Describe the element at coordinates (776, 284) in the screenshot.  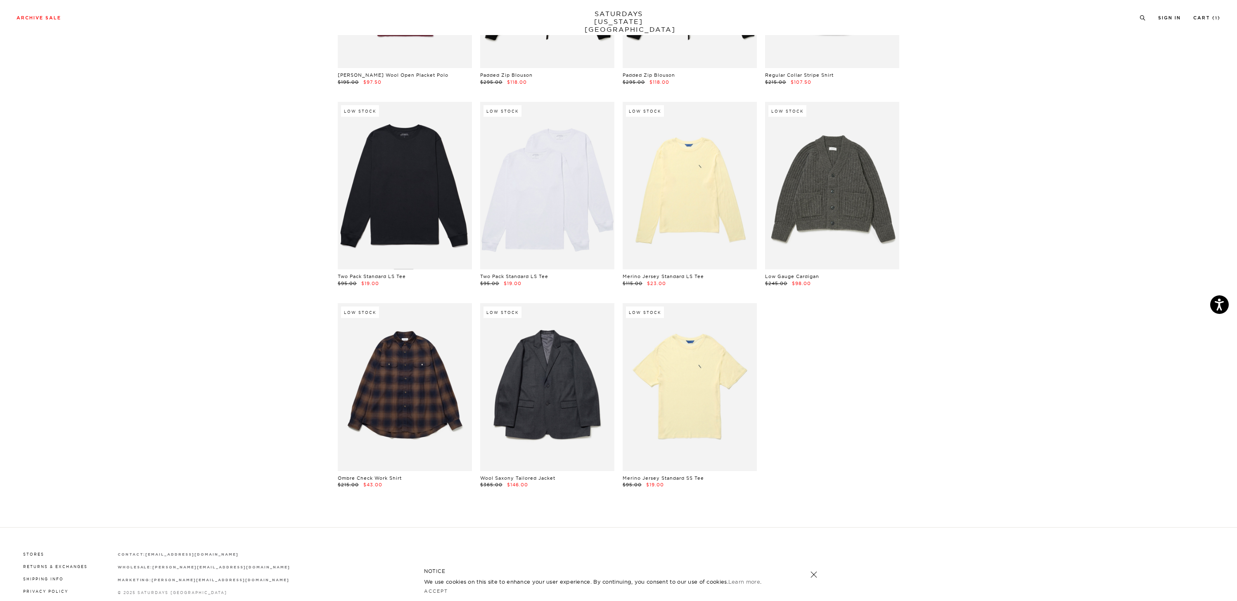
I see `span: $245.00` at that location.